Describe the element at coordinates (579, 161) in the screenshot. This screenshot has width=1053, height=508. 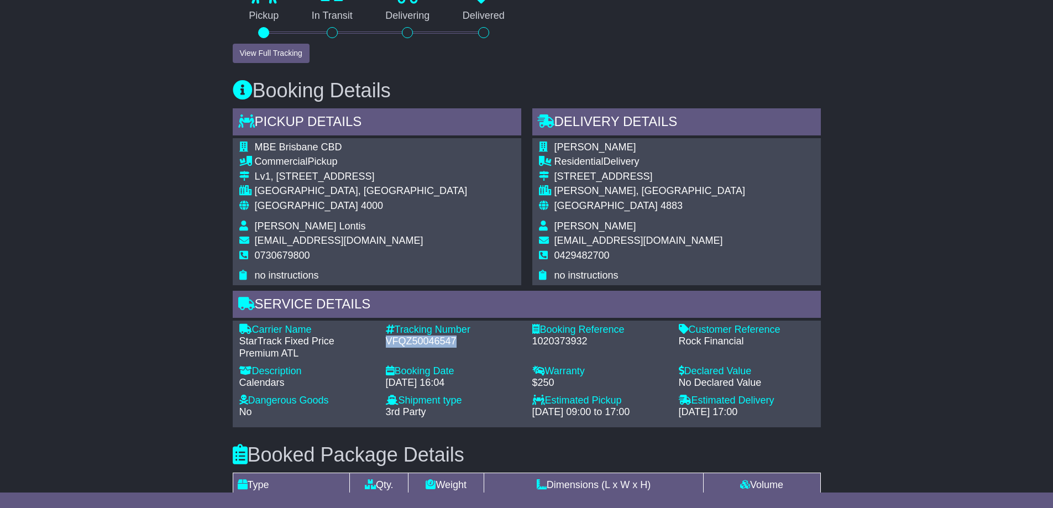
I see `span: Residential` at that location.